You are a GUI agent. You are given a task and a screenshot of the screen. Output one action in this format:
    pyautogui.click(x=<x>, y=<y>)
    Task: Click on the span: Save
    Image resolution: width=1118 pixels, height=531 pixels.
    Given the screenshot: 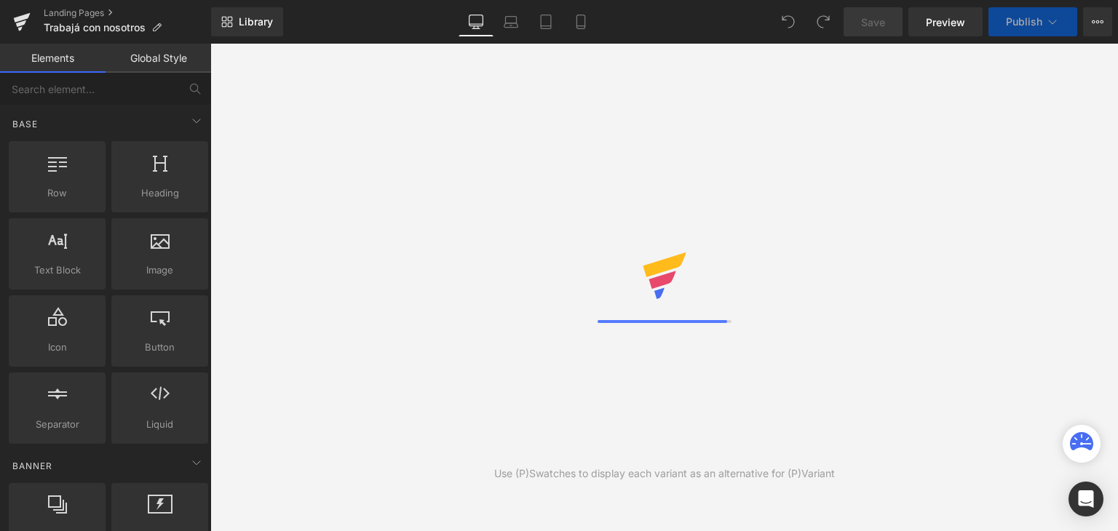 What is the action you would take?
    pyautogui.click(x=872, y=22)
    